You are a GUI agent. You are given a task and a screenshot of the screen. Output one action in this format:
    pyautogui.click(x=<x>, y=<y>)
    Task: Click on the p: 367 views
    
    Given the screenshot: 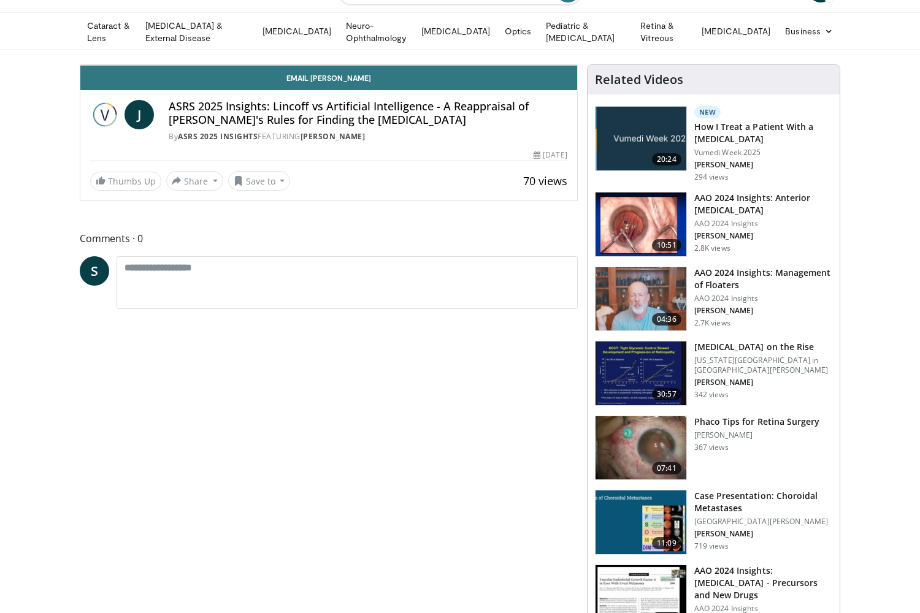 What is the action you would take?
    pyautogui.click(x=711, y=448)
    